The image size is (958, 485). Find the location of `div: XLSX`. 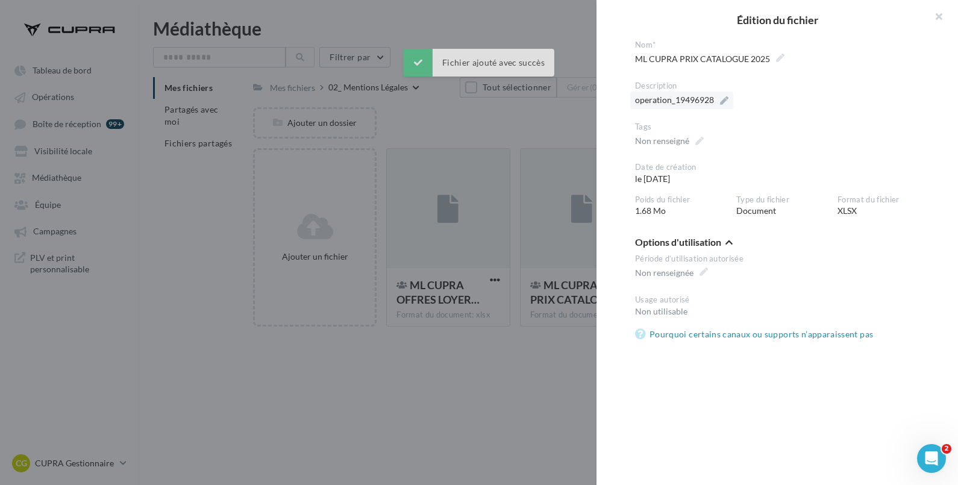

div: XLSX is located at coordinates (888, 206).